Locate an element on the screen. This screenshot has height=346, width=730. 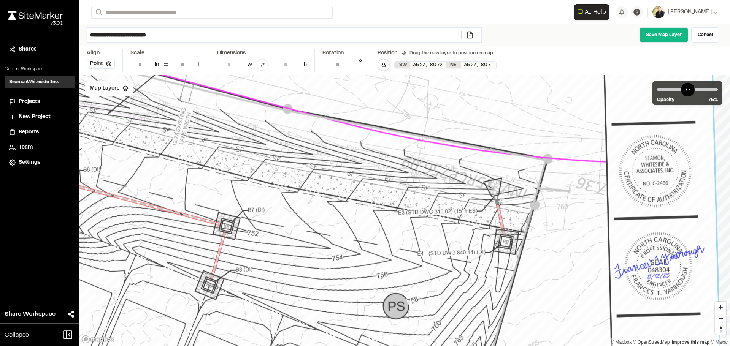
button: Reset bearing to north is located at coordinates (721, 329).